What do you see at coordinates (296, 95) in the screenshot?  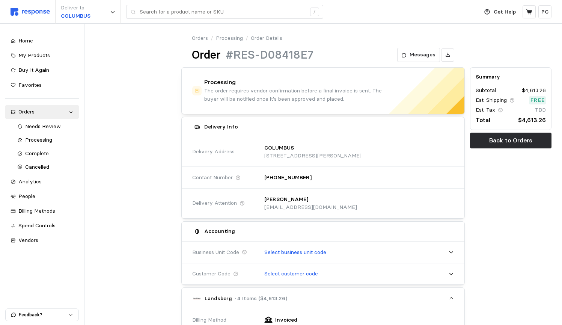 I see `p: The order requires vendor confirmation before a final invoice is sent. The buyer will be notified...` at bounding box center [296, 95].